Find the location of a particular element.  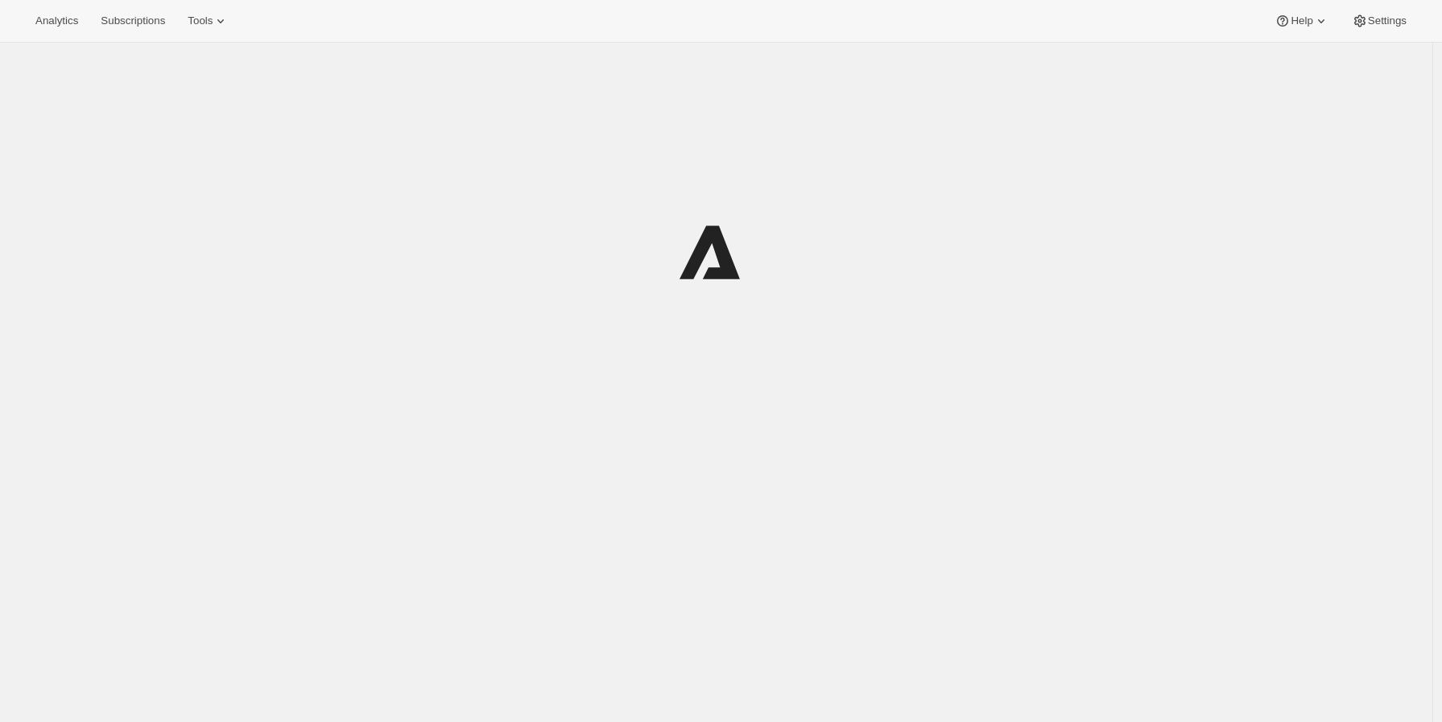

button: Settings is located at coordinates (1379, 21).